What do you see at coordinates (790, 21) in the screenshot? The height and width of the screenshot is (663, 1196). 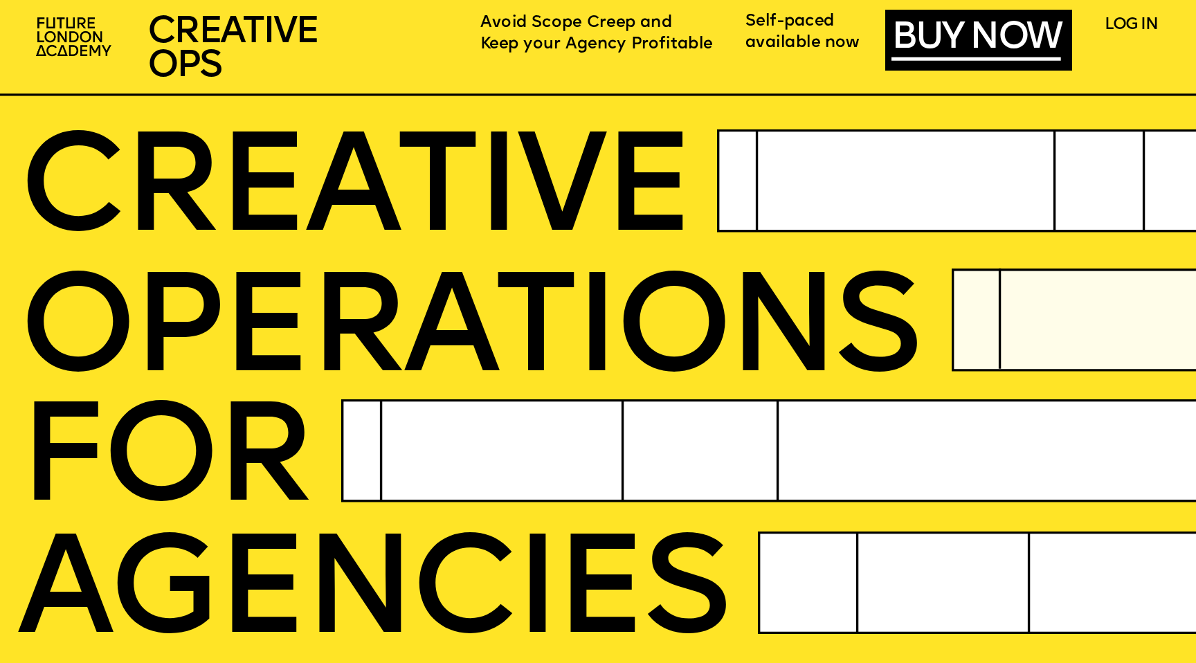 I see `span: Self-paced` at bounding box center [790, 21].